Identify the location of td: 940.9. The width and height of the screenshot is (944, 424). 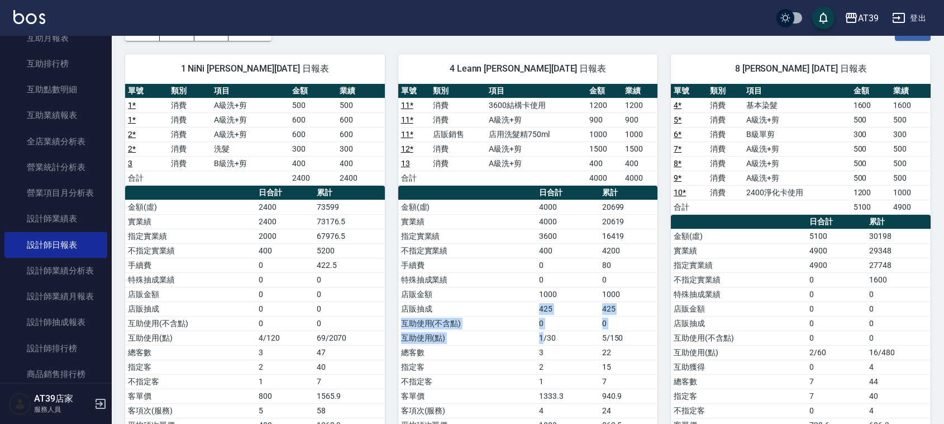
(629, 396).